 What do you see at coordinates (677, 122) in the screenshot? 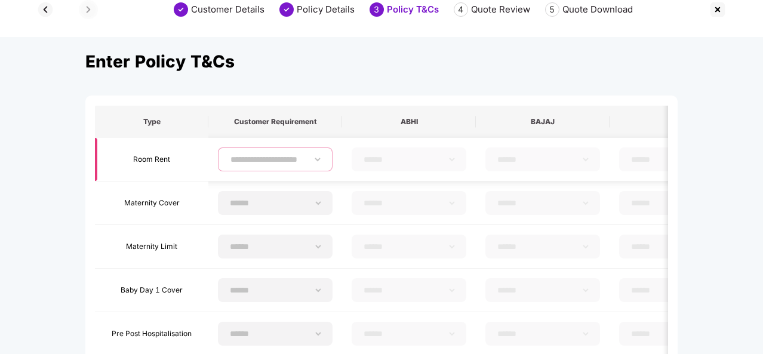
I see `th: ICICI` at bounding box center [677, 122].